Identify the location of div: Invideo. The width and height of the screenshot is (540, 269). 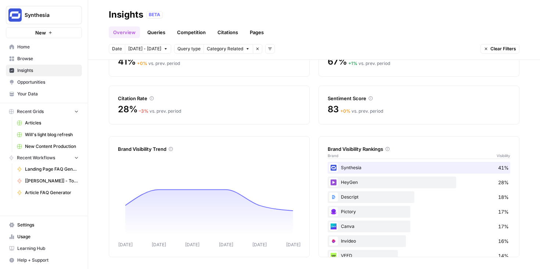
(418, 241).